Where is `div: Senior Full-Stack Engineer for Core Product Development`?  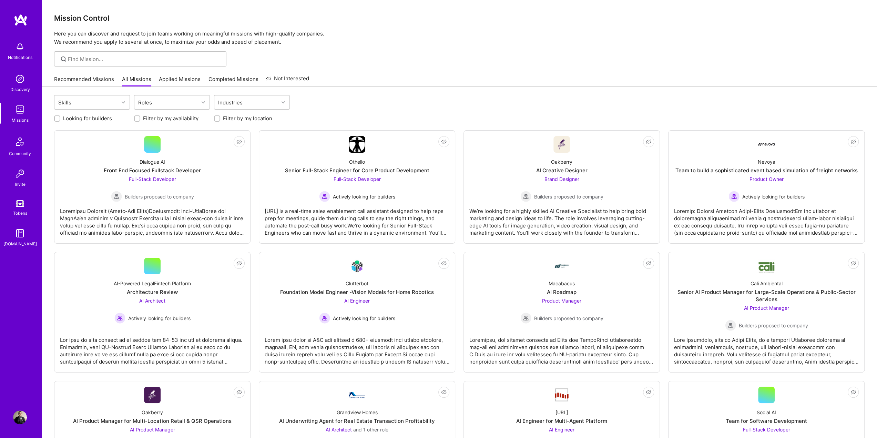 div: Senior Full-Stack Engineer for Core Product Development is located at coordinates (357, 170).